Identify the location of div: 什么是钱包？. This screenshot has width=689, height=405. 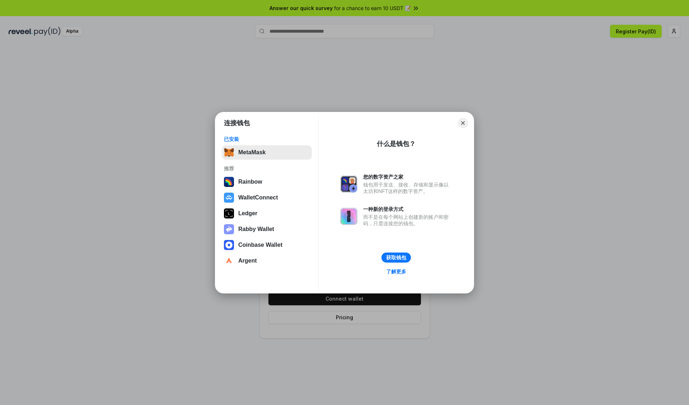
(396, 144).